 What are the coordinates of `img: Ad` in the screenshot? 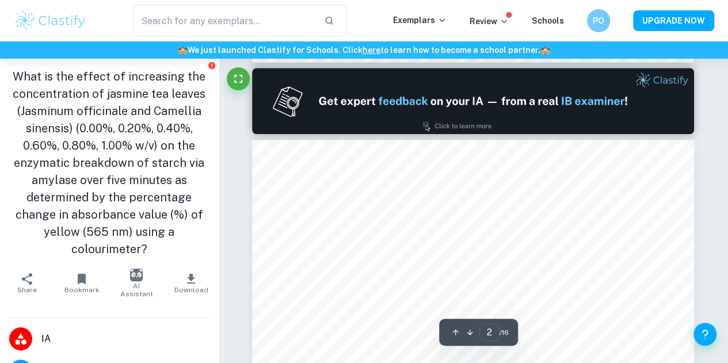 It's located at (473, 101).